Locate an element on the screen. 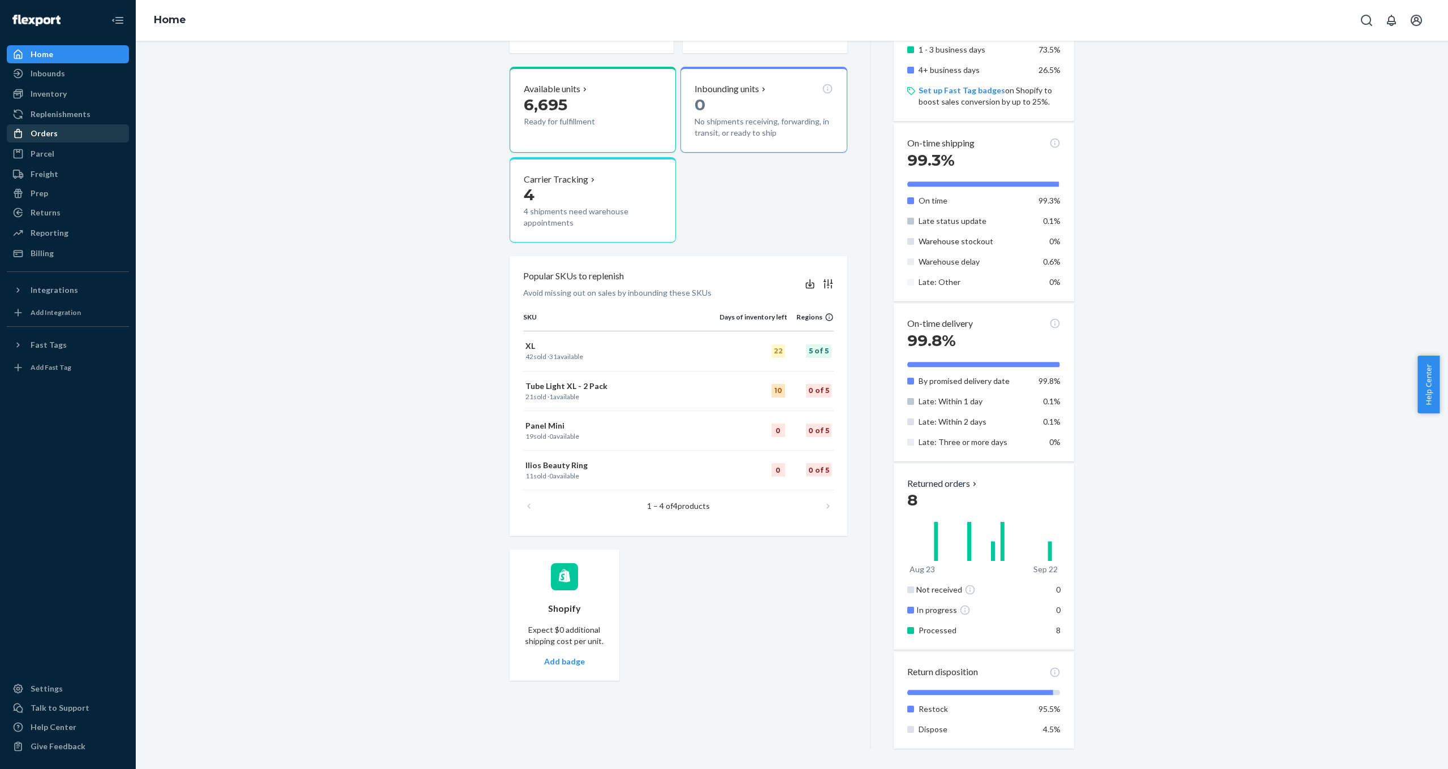 The image size is (1448, 769). p: Processed is located at coordinates (974, 631).